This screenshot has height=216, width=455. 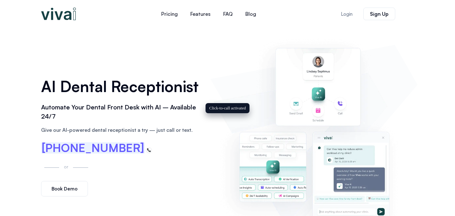 I want to click on span: Sign Up, so click(x=379, y=14).